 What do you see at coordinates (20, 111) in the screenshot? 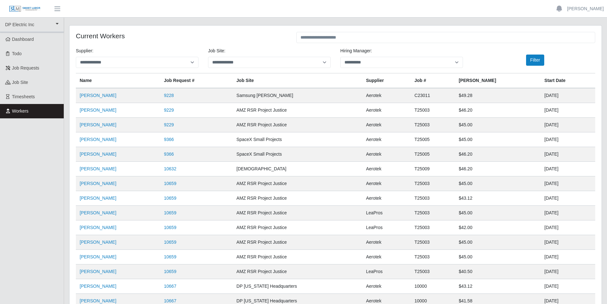
I see `span: Workers` at bounding box center [20, 111].